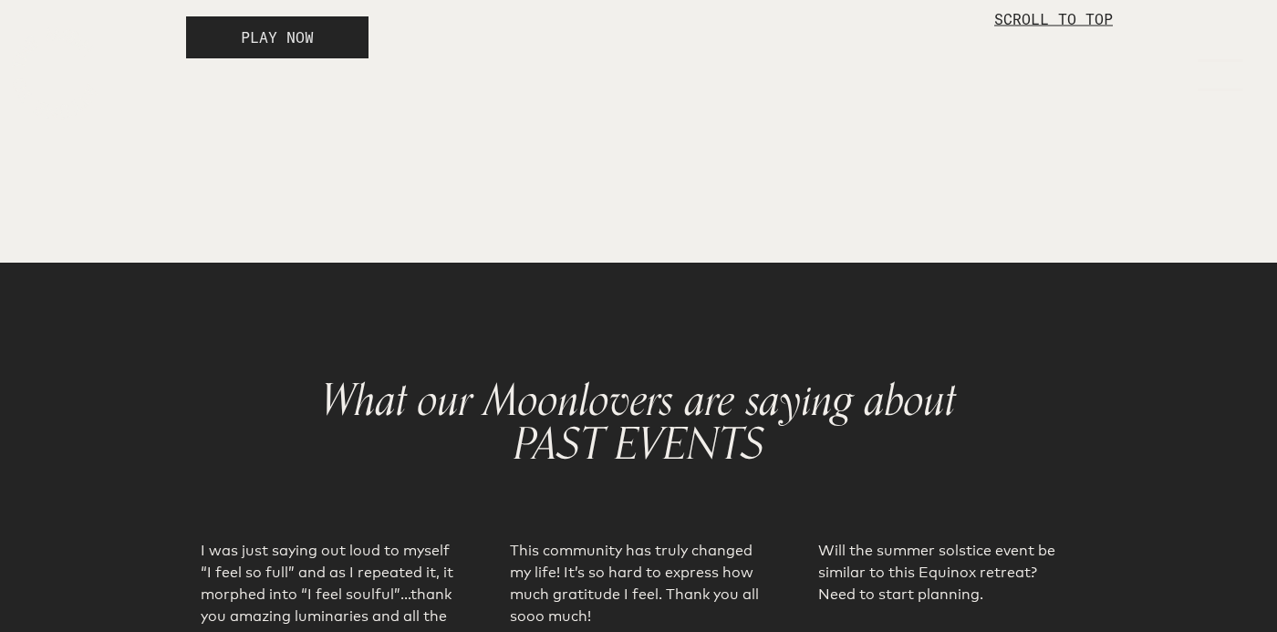 This screenshot has width=1277, height=632. Describe the element at coordinates (638, 423) in the screenshot. I see `h1: What our Moonlovers are saying about PAST EVENTS` at that location.